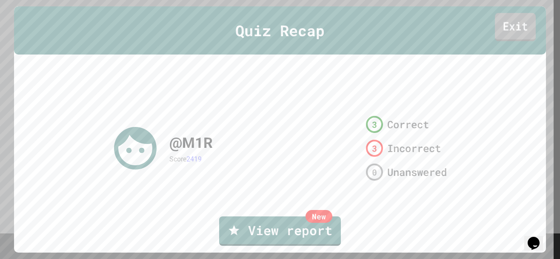 This screenshot has width=560, height=259. Describe the element at coordinates (515, 27) in the screenshot. I see `a: Exit` at that location.